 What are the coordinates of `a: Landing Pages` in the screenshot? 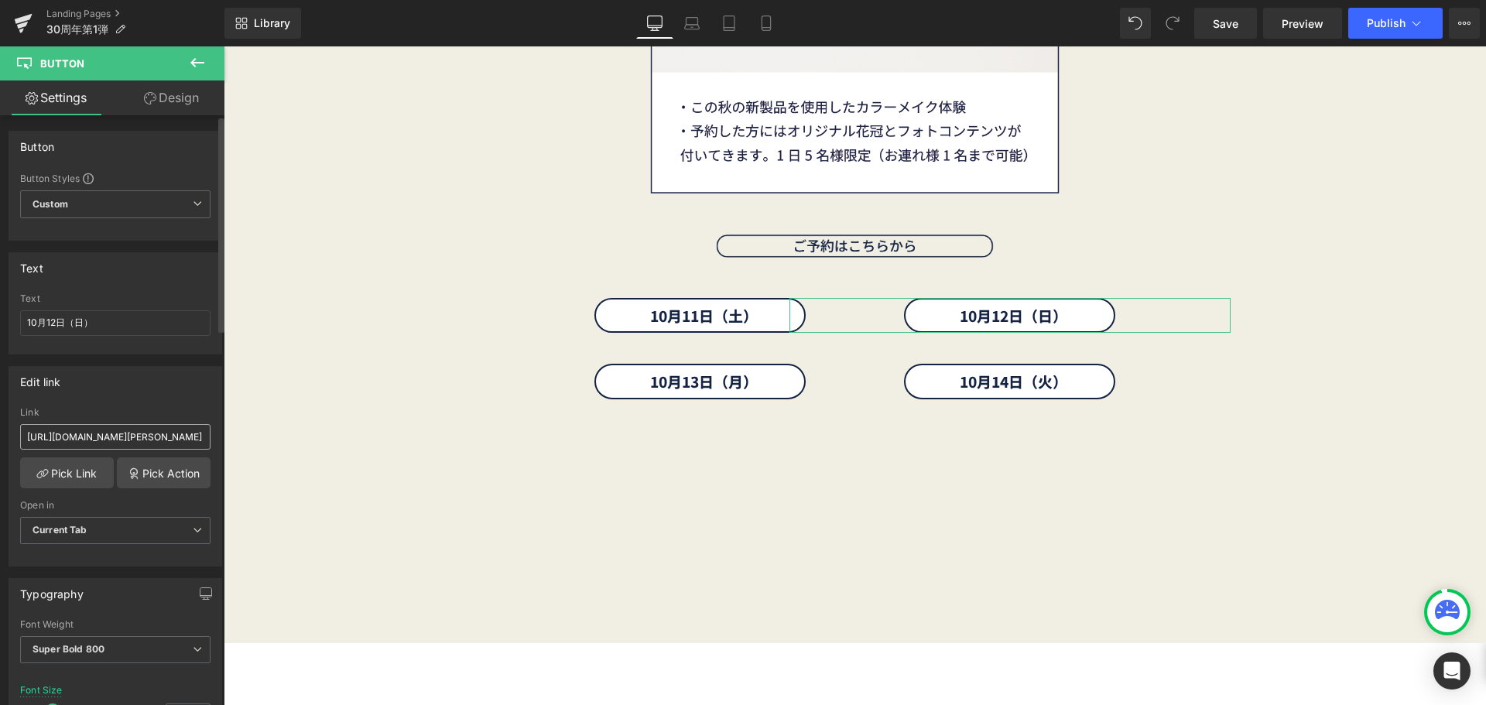 It's located at (135, 14).